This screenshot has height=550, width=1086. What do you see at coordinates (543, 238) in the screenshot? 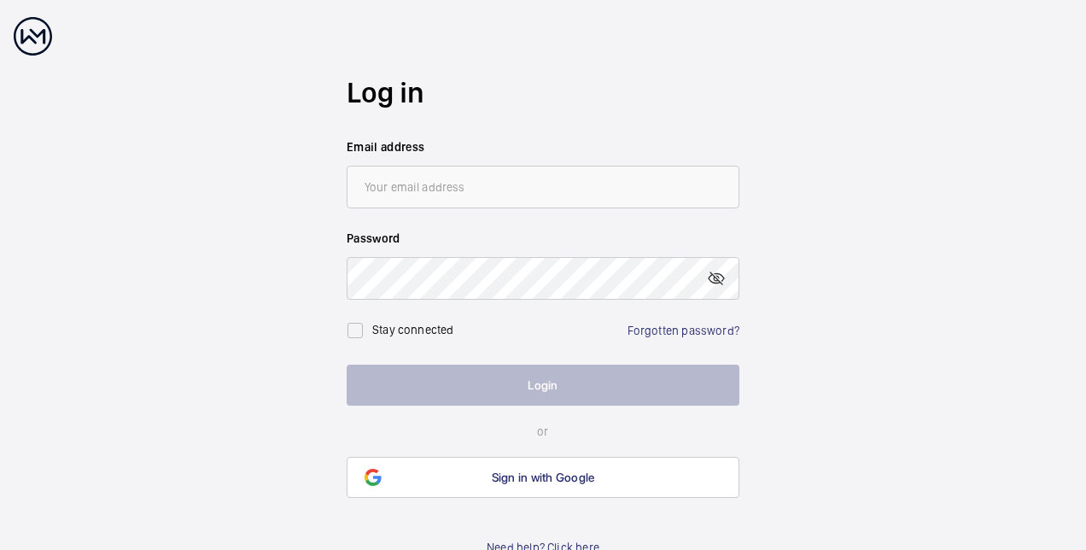
I see `label: Password` at bounding box center [543, 238].